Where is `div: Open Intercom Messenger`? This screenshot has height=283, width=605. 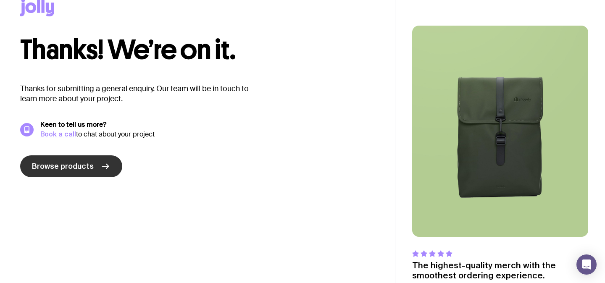 div: Open Intercom Messenger is located at coordinates (586, 265).